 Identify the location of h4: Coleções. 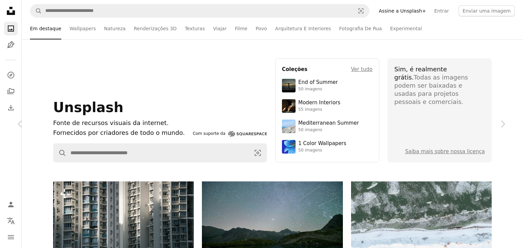
(294, 69).